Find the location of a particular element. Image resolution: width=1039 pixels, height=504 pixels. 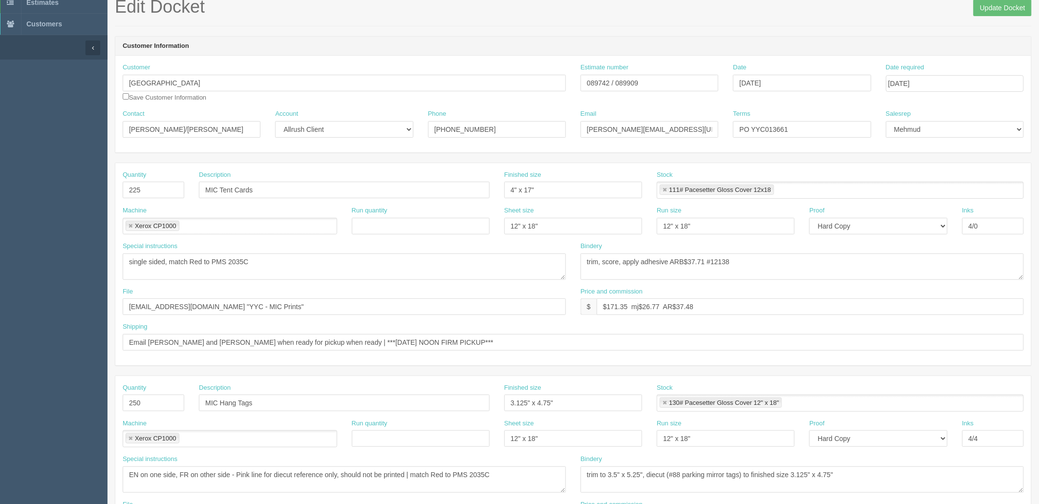

label: Date is located at coordinates (739, 67).